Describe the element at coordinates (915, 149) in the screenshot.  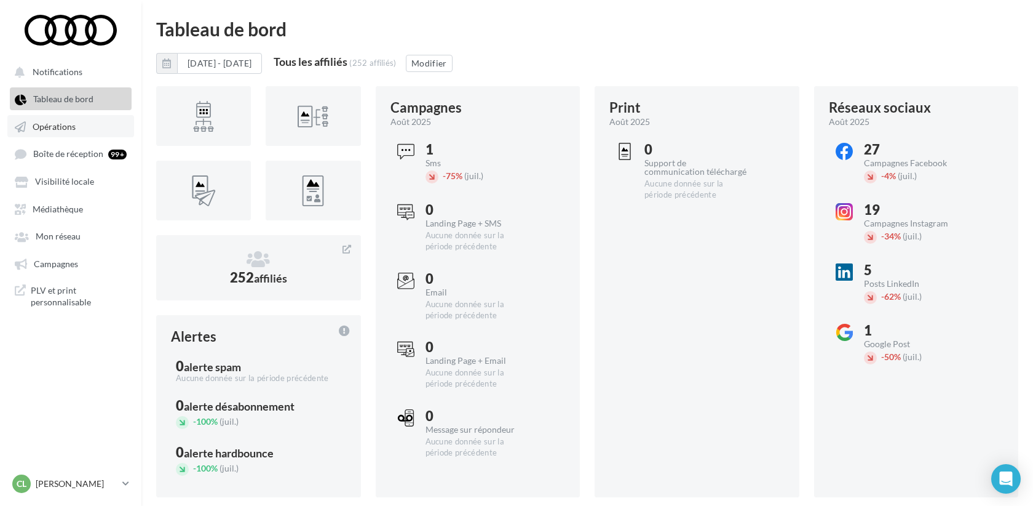
I see `div: 27` at that location.